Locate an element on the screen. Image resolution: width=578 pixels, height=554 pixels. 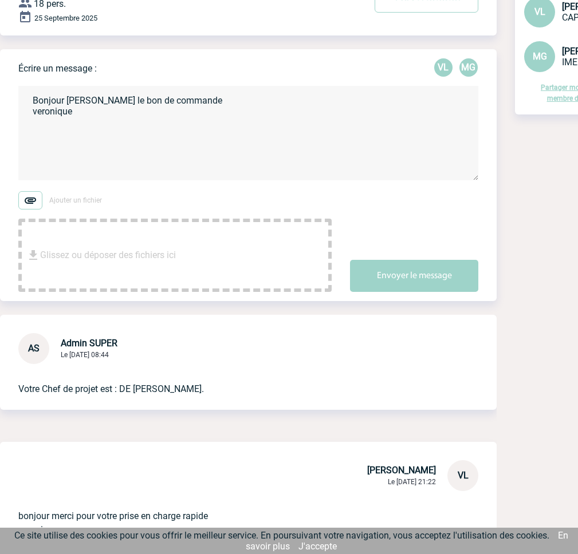
p: VL is located at coordinates (443, 68).